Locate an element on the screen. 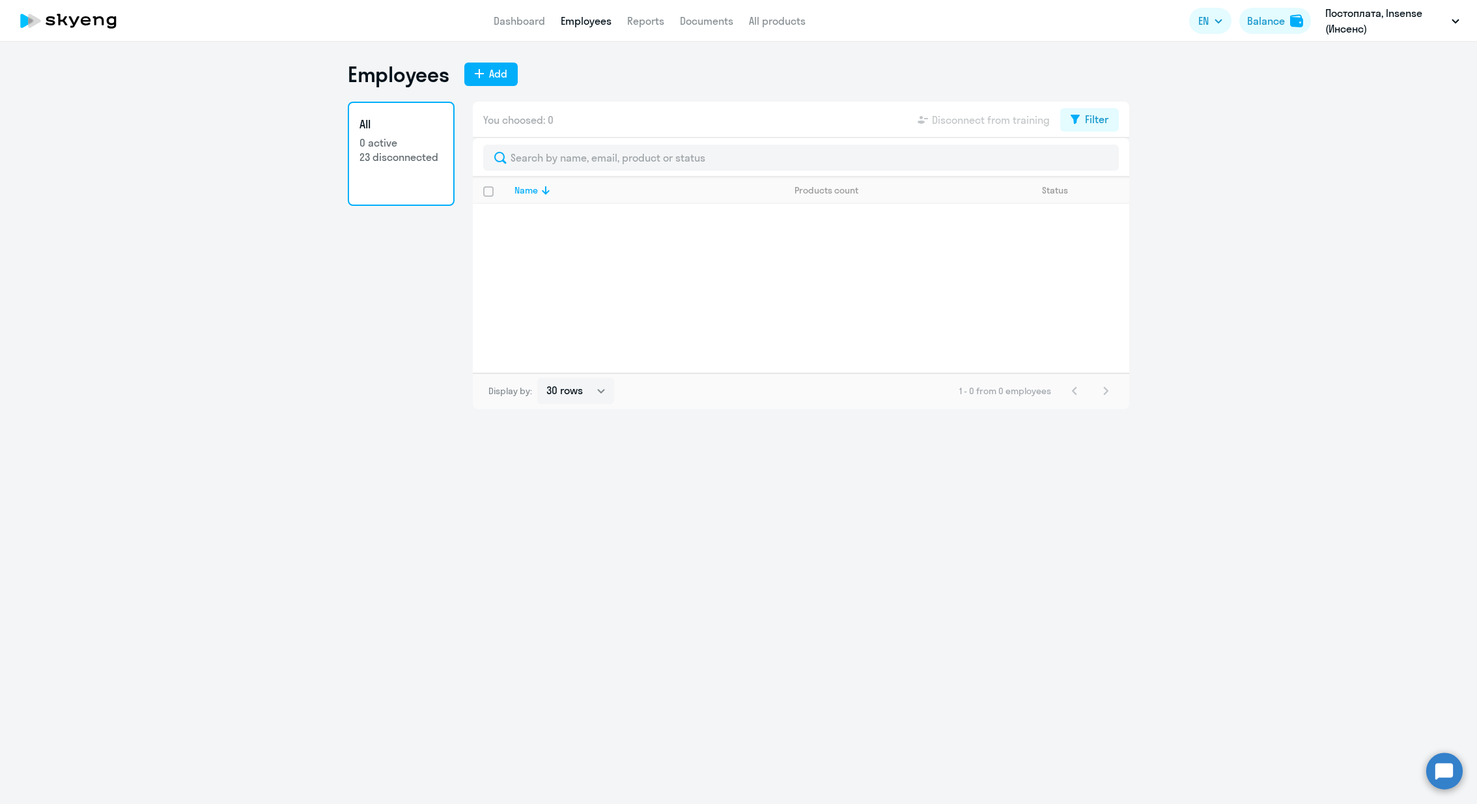  p: 23 disconnected is located at coordinates (401, 157).